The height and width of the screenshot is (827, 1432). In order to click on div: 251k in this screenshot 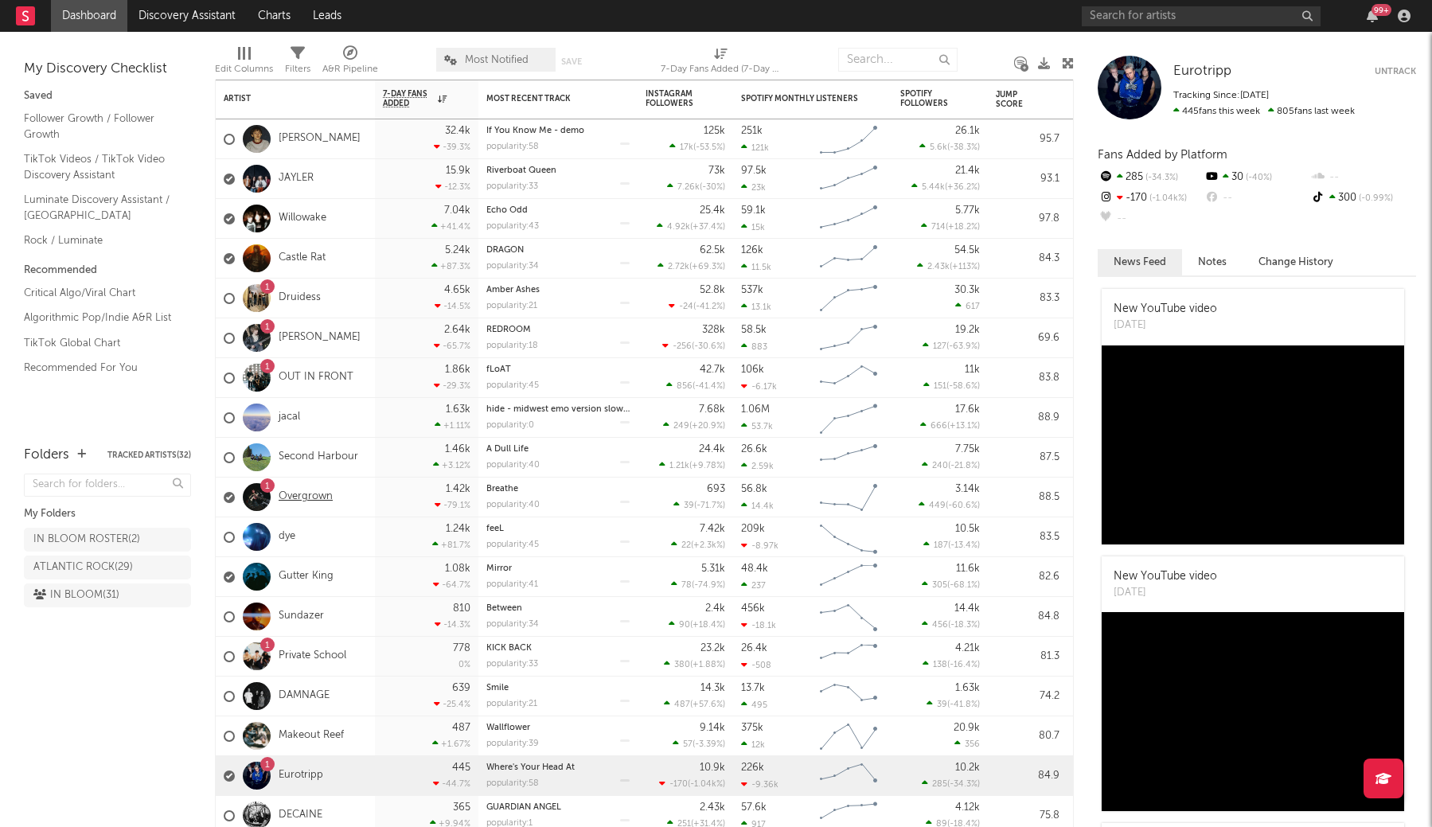, I will do `click(751, 131)`.